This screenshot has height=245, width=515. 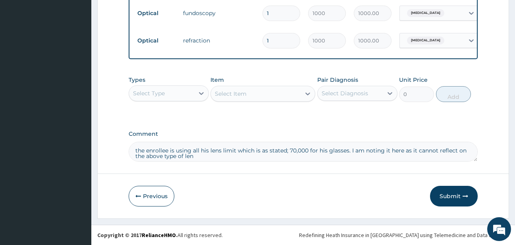 What do you see at coordinates (23, 50) in the screenshot?
I see `img: d_794563401_company_1708531726252_794563401` at bounding box center [23, 50].